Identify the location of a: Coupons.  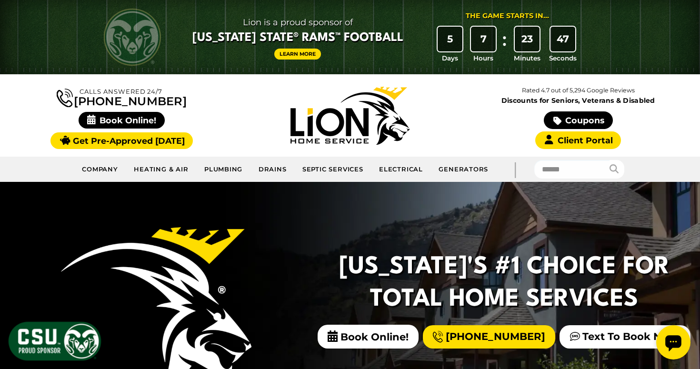
(578, 120).